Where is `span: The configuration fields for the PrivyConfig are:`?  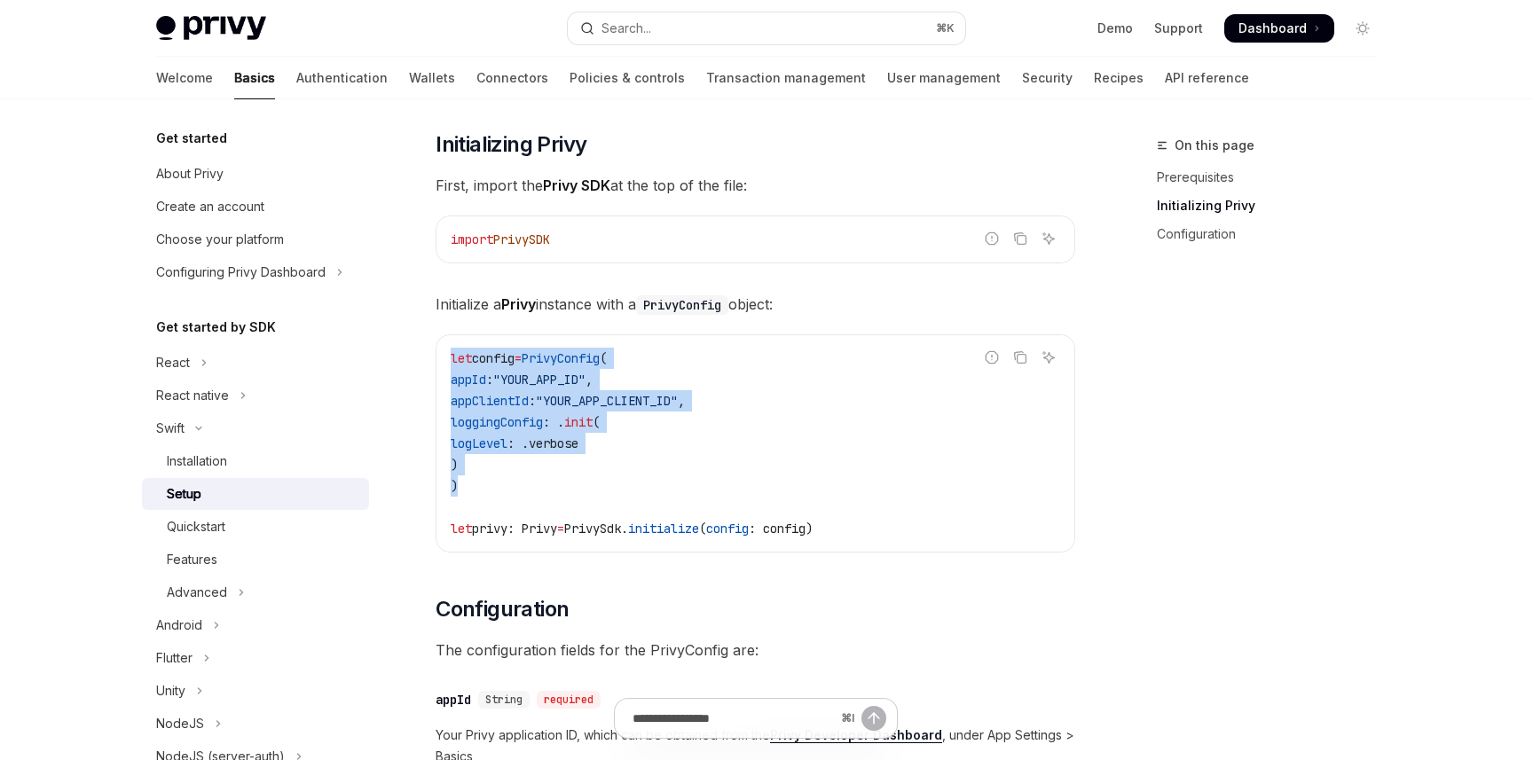 span: The configuration fields for the PrivyConfig are: is located at coordinates (755, 650).